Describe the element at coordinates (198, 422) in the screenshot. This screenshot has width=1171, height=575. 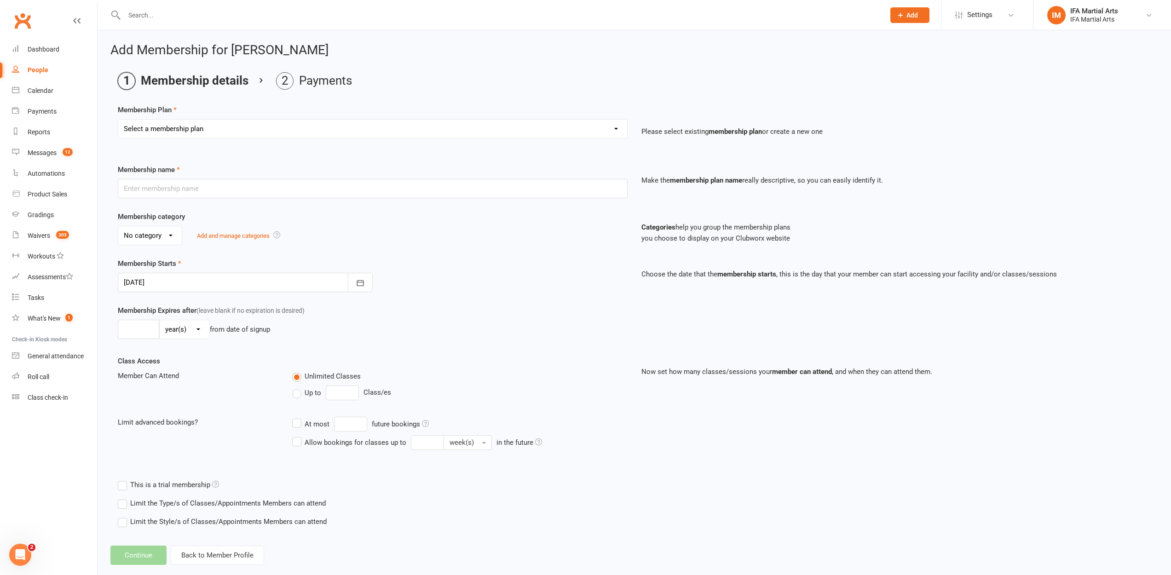
I see `div: Limit advanced bookings?` at that location.